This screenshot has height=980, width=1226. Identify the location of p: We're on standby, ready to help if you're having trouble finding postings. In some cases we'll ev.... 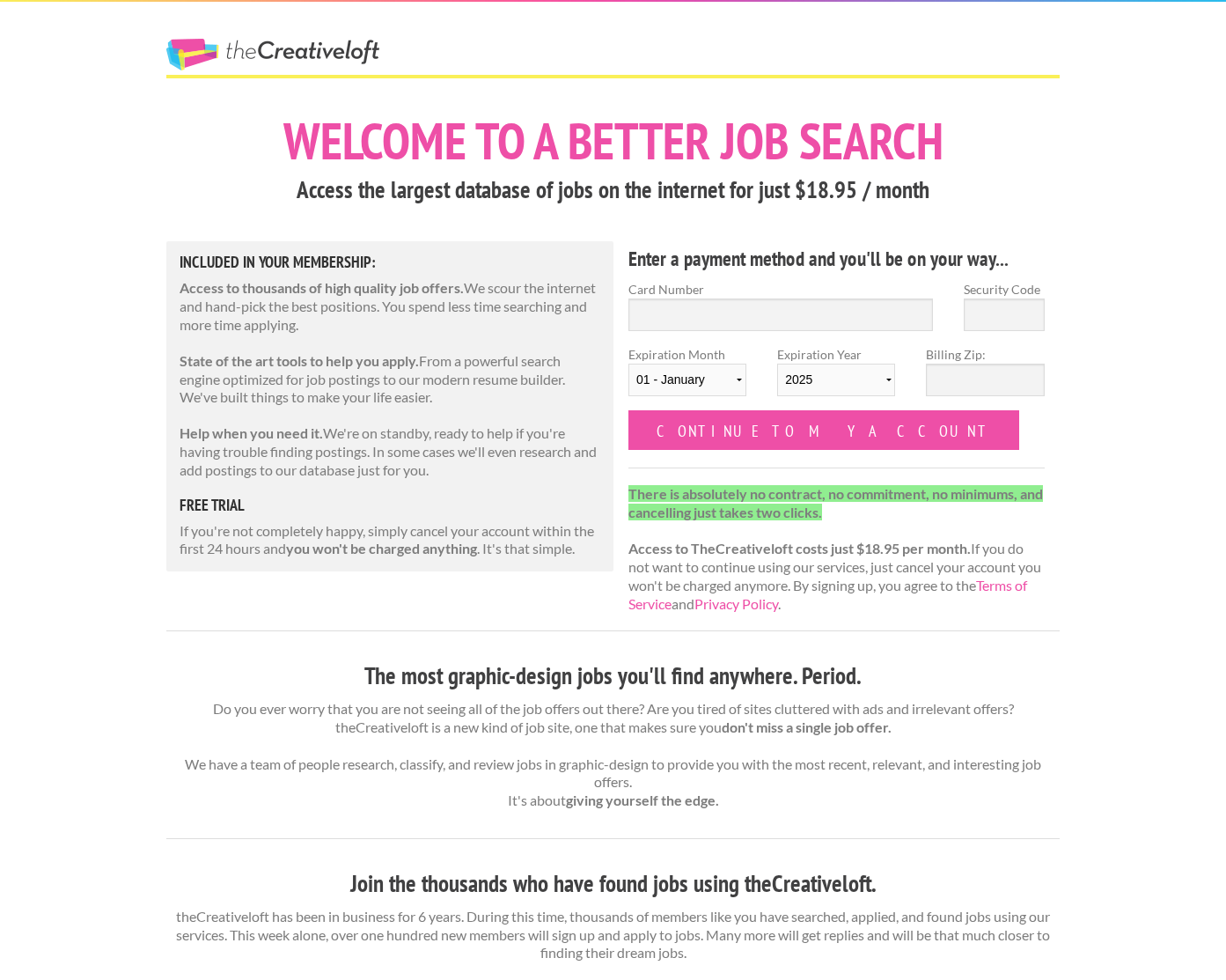
(390, 452).